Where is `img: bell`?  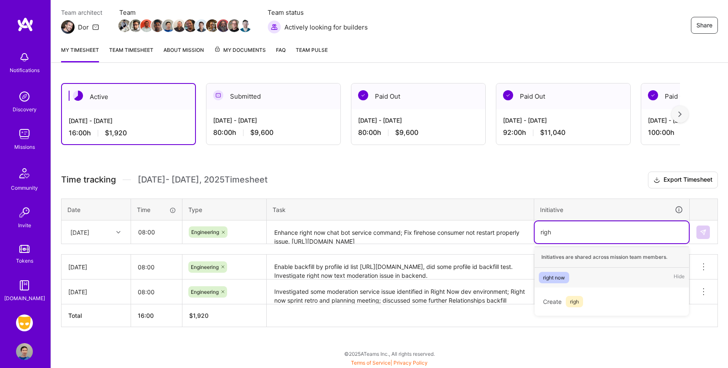
img: bell is located at coordinates (24, 57).